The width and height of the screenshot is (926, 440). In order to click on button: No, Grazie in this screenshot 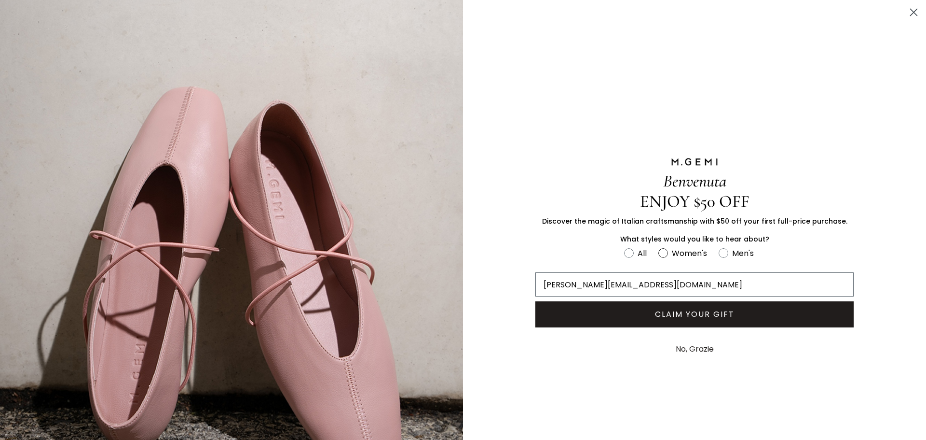, I will do `click(695, 349)`.